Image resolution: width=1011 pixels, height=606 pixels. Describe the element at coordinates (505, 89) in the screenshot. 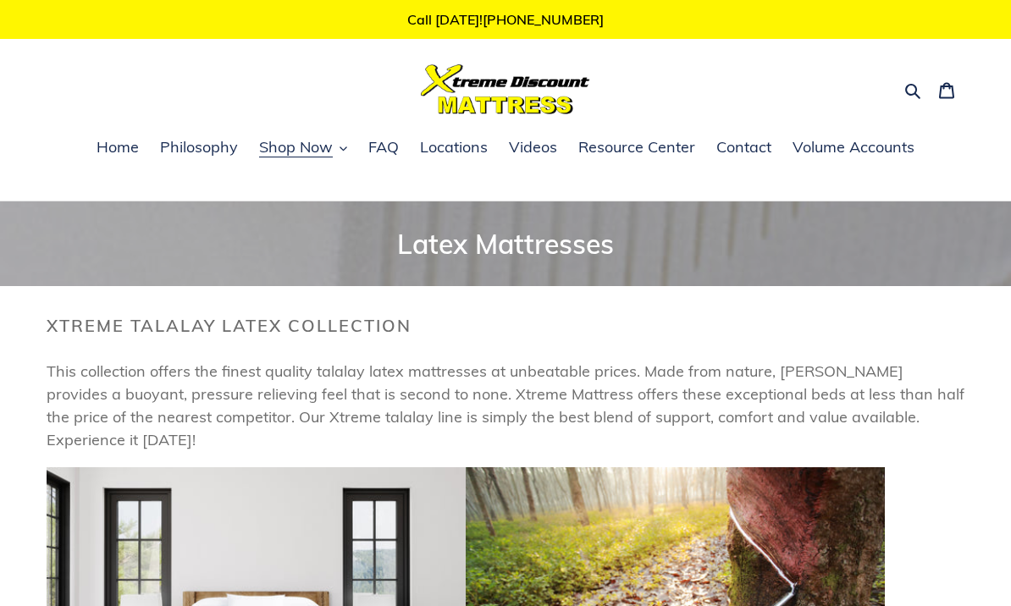

I see `img: Xtreme Discount Mattress` at that location.